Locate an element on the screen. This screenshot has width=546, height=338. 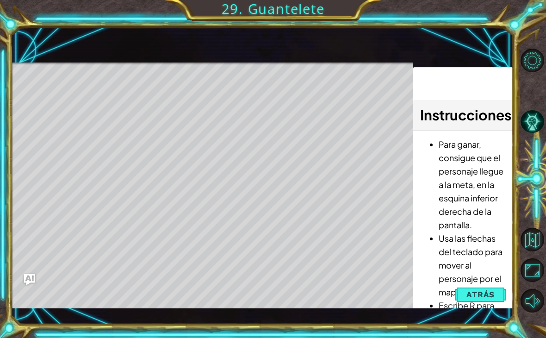
button: Maximizar navegador is located at coordinates (532, 270).